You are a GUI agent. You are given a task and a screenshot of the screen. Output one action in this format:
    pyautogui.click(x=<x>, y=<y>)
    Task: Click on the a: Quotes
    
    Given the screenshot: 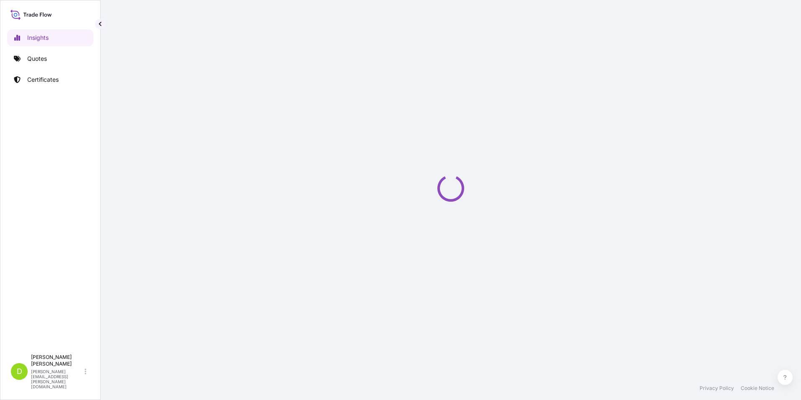 What is the action you would take?
    pyautogui.click(x=50, y=59)
    